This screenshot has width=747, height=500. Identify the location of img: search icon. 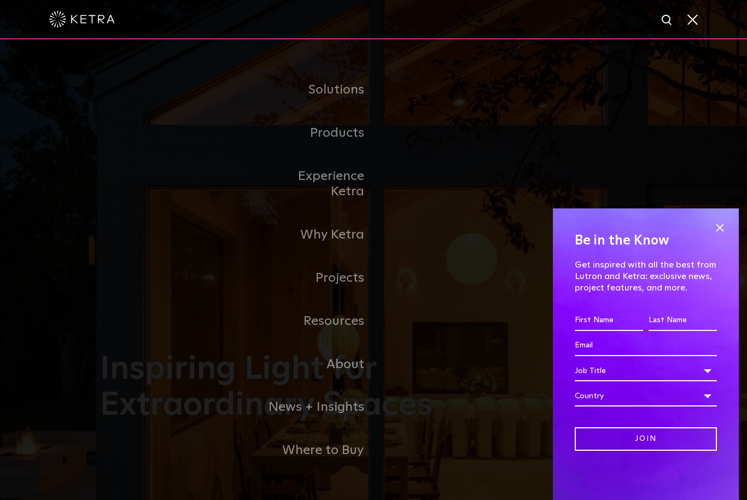
(667, 20).